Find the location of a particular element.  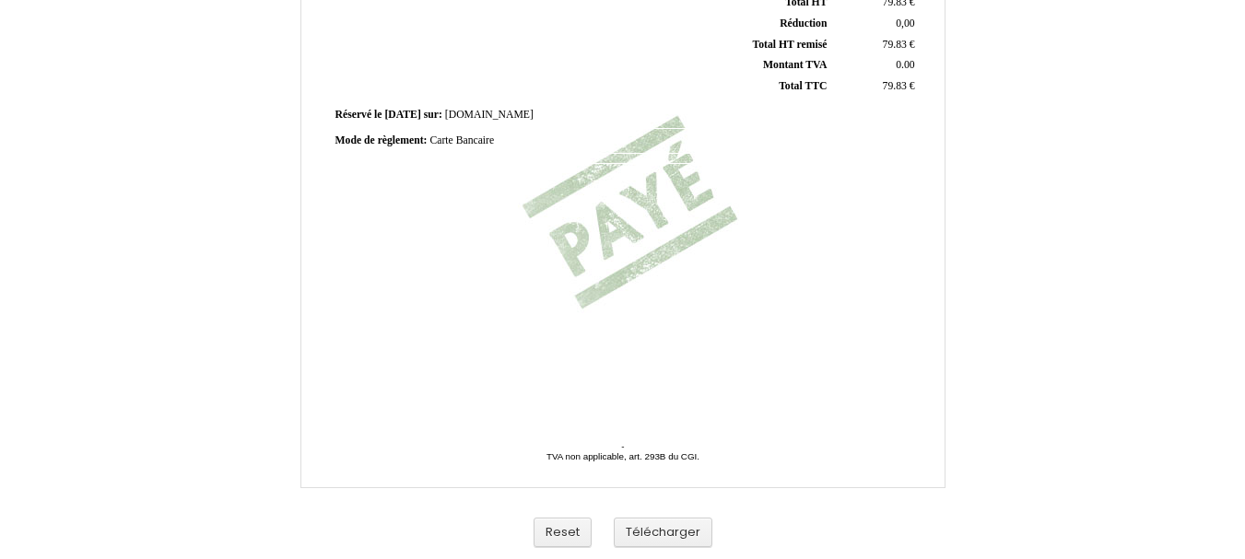

span: TVA non applicable, art. 293B du CGI. is located at coordinates (623, 456).